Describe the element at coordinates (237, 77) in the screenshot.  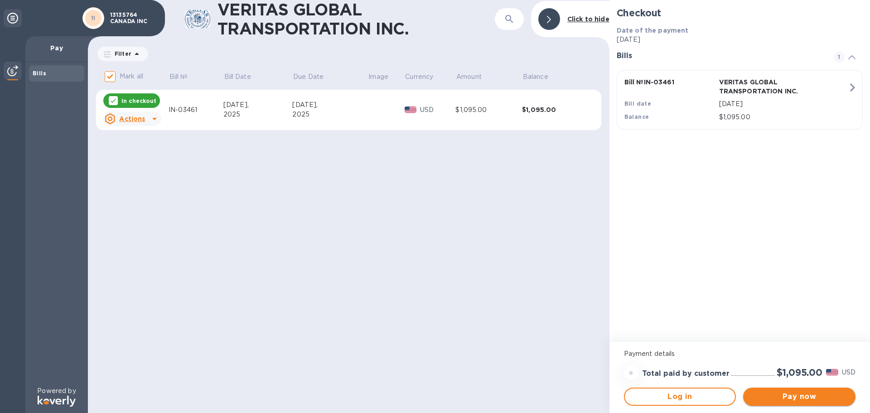
I see `p: Bill Date` at that location.